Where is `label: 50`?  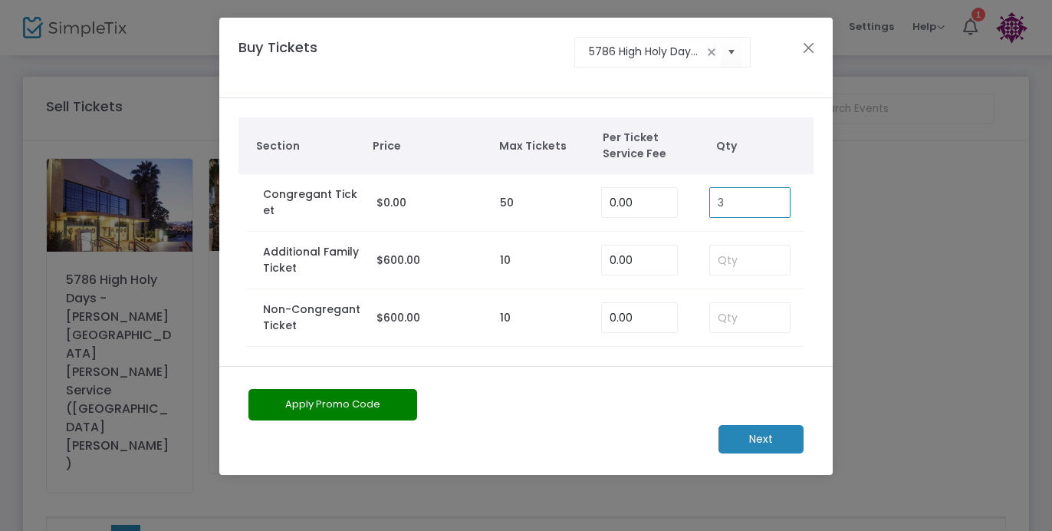 label: 50 is located at coordinates (507, 202).